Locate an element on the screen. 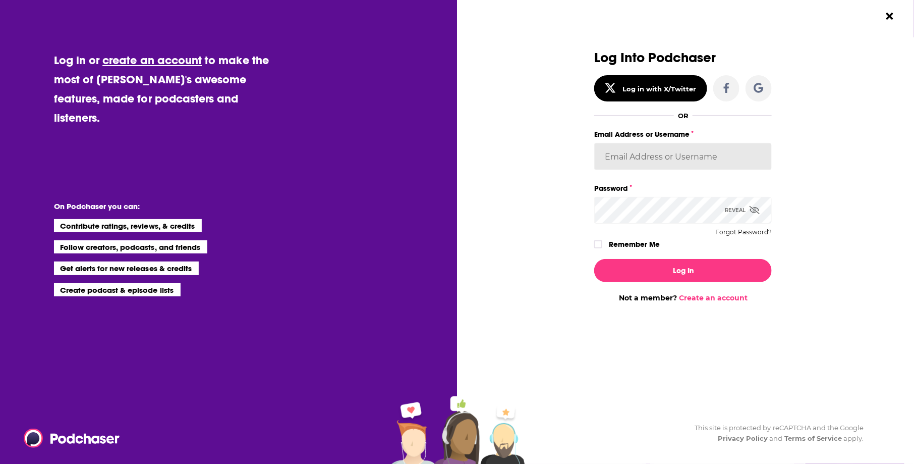 The height and width of the screenshot is (464, 914). div: Reveal is located at coordinates (742, 210).